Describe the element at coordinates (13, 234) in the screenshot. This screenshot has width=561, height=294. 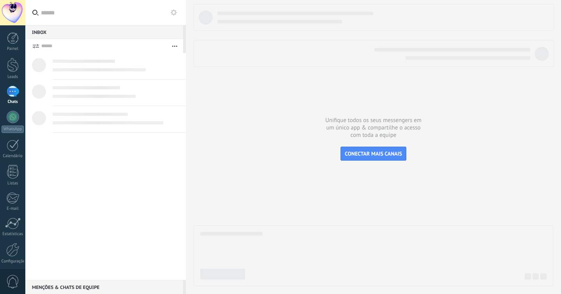
I see `div: Estatísticas` at that location.